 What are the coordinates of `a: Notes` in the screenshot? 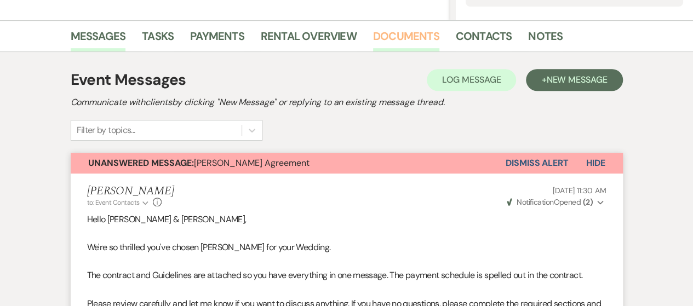 It's located at (545, 39).